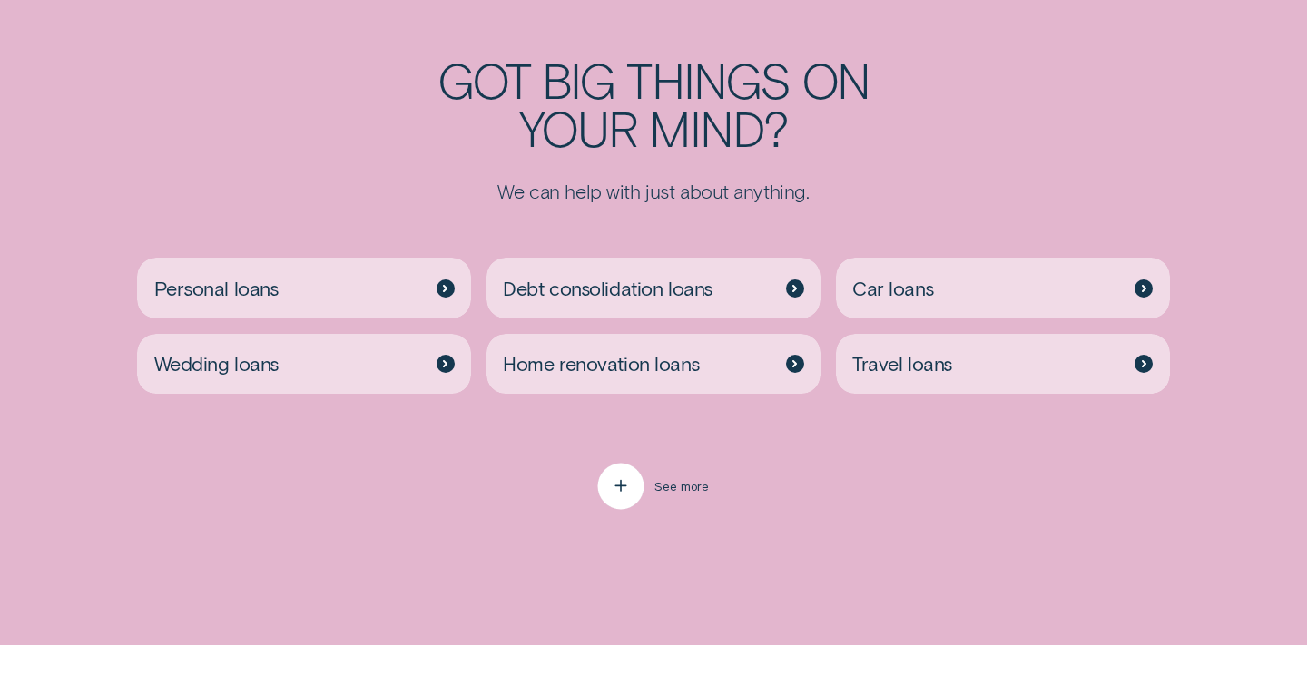 The width and height of the screenshot is (1307, 684). Describe the element at coordinates (653, 288) in the screenshot. I see `a: Debt consolidation loans` at that location.